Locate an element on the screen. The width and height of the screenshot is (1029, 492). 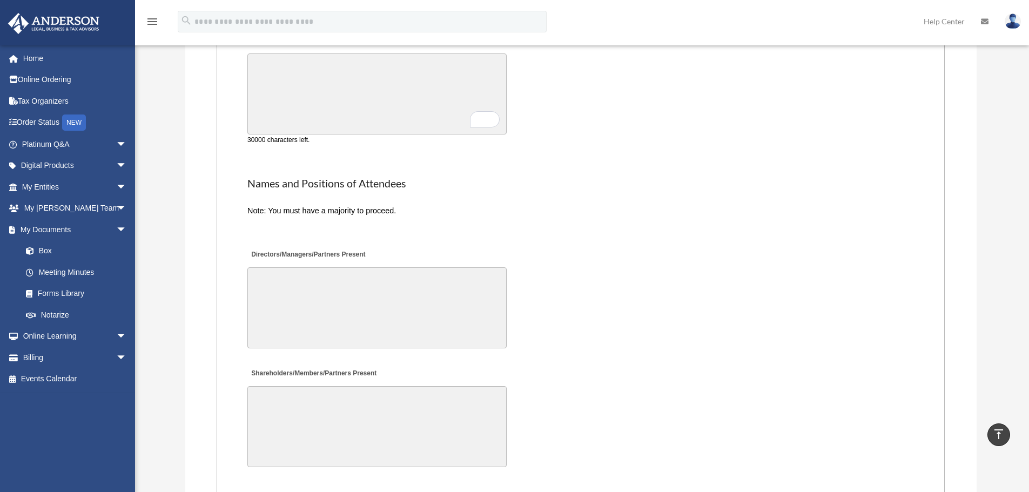
div: NEW is located at coordinates (74, 123).